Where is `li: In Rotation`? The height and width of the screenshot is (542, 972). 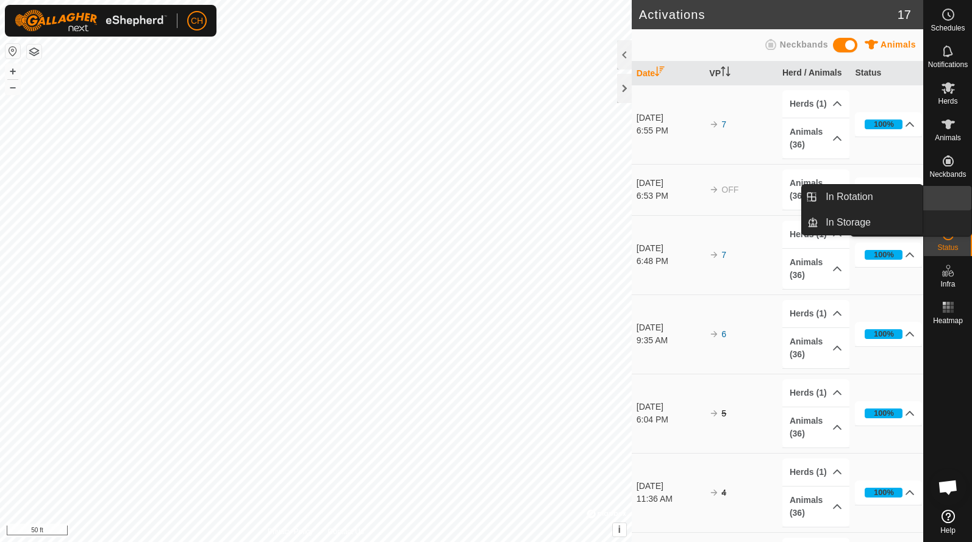
li: In Rotation is located at coordinates (862, 197).